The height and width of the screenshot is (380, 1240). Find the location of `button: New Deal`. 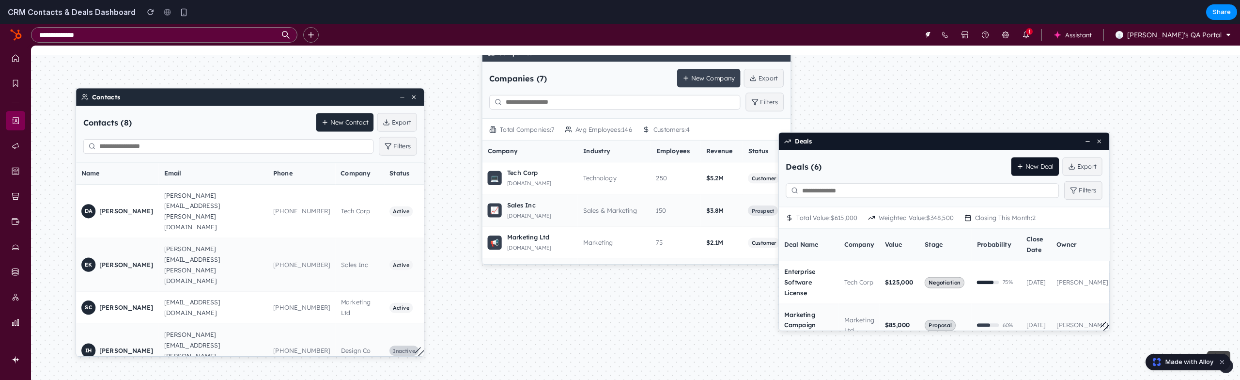

button: New Deal is located at coordinates (1035, 142).